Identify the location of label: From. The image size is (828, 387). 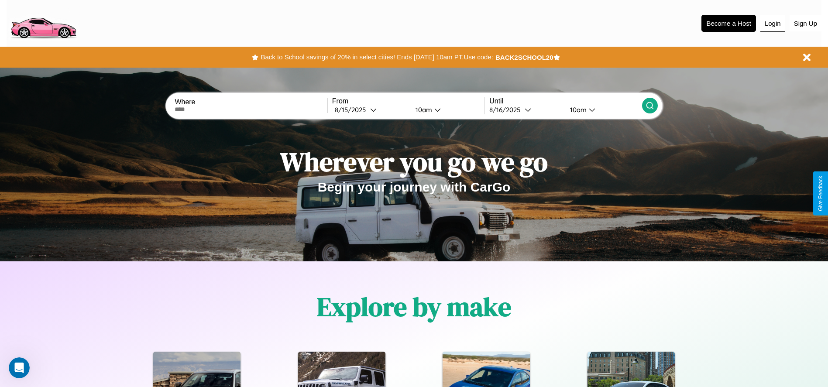
(408, 101).